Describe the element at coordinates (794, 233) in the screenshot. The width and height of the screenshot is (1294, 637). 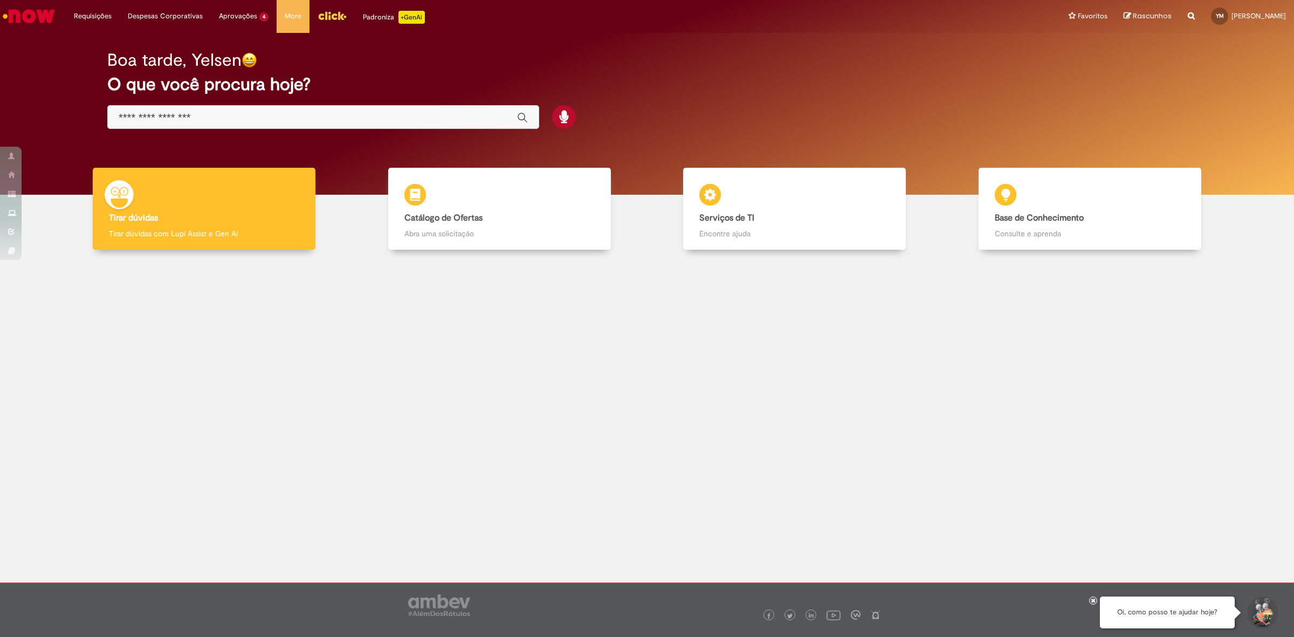
I see `p: Encontre ajuda` at that location.